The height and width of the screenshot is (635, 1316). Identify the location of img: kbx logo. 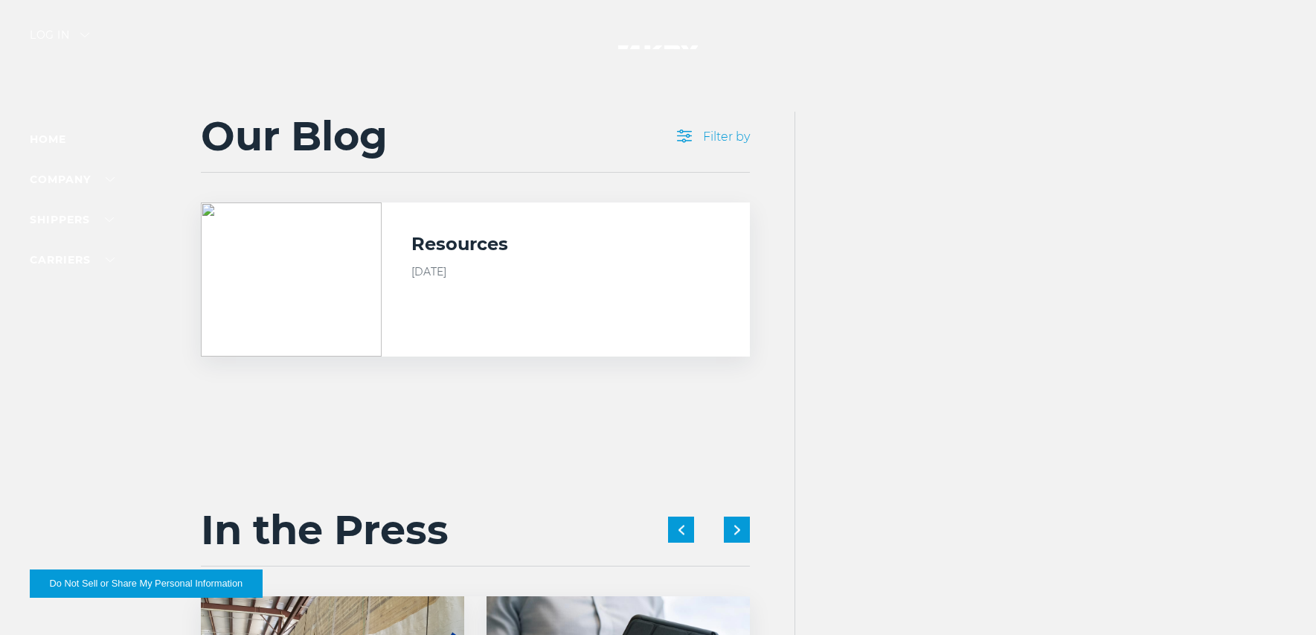
(658, 62).